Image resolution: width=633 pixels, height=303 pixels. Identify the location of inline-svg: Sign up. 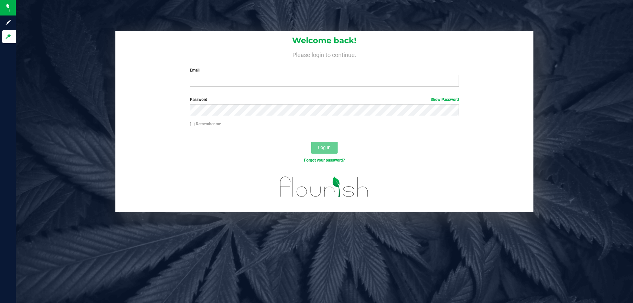
(8, 22).